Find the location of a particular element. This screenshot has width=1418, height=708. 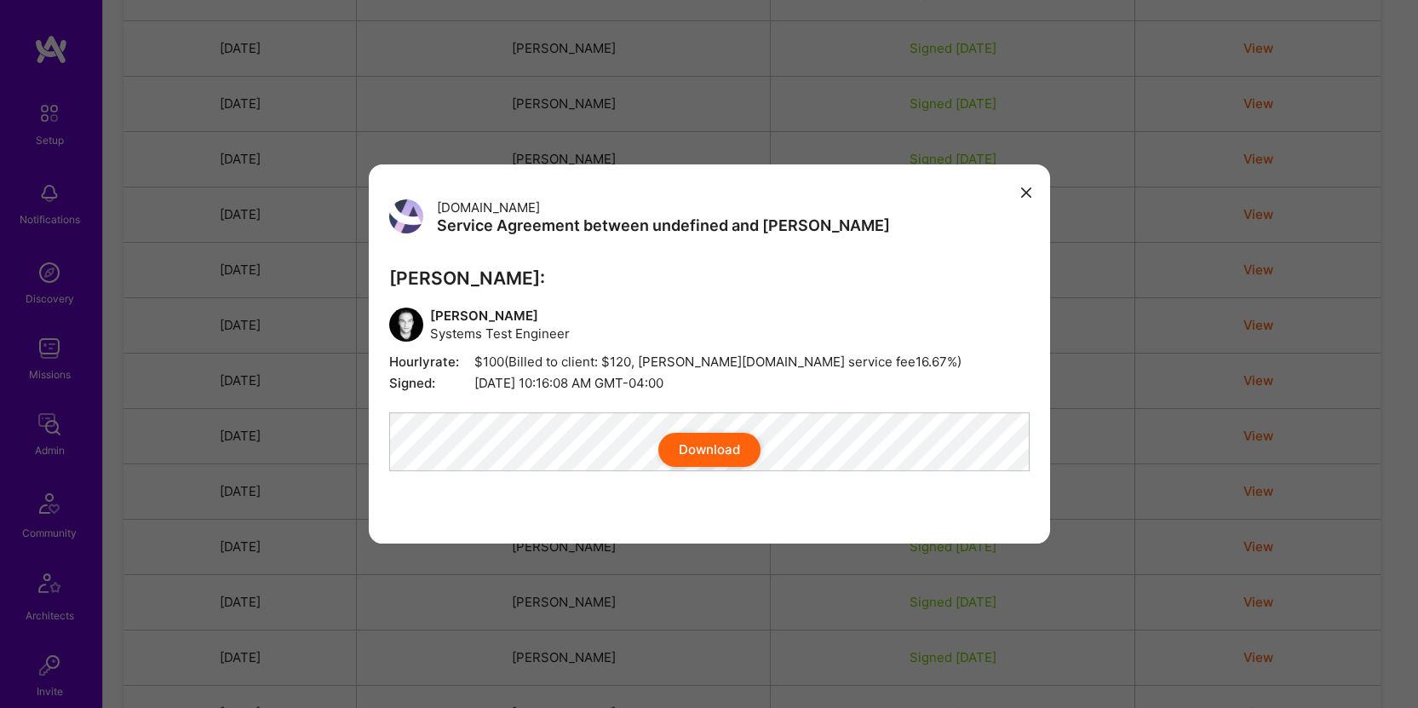

span: Hourly rate: is located at coordinates (432, 361).